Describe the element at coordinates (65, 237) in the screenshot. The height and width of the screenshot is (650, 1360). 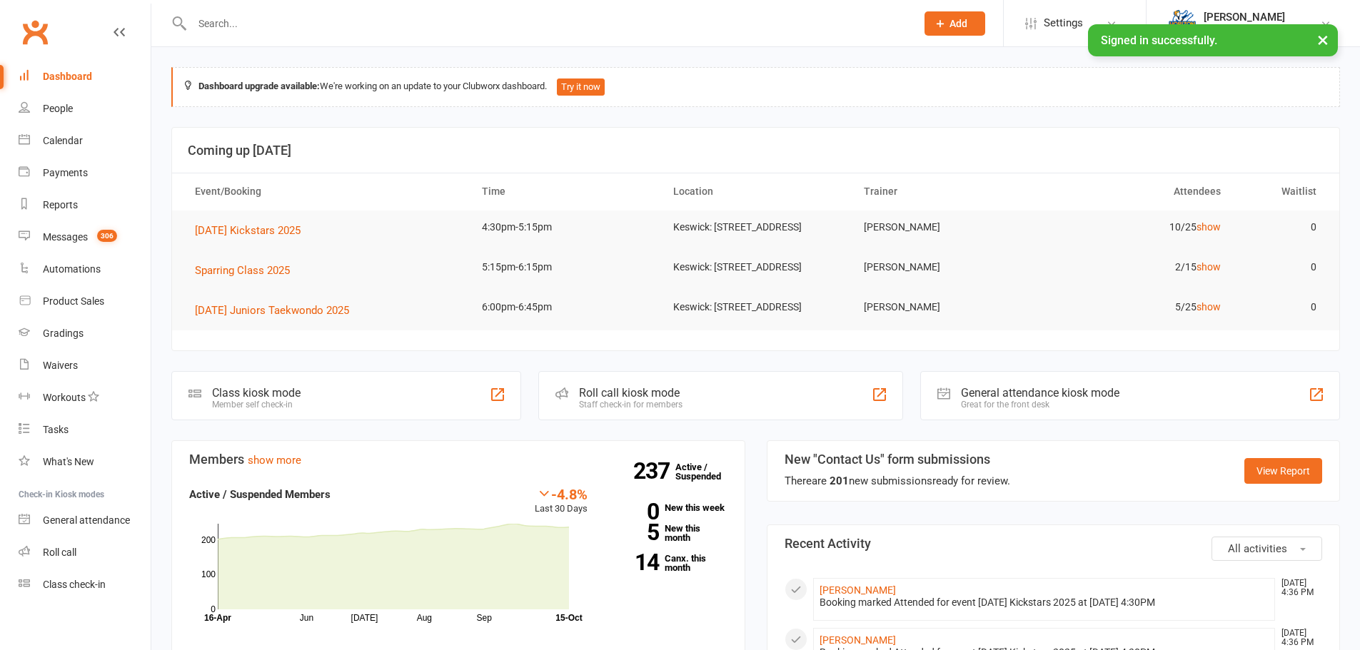
I see `div: Messages` at that location.